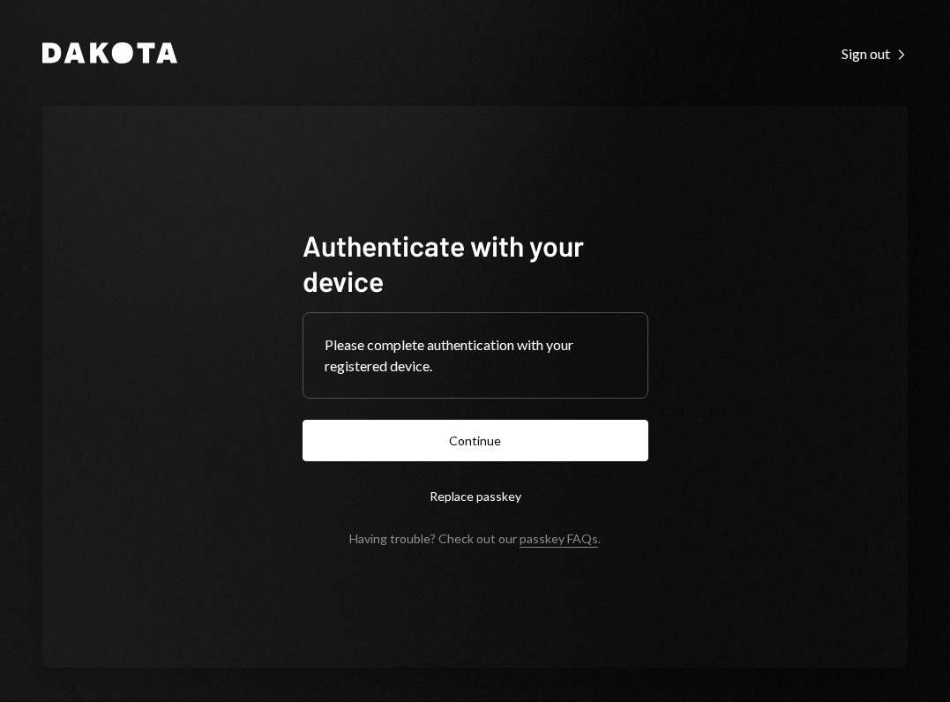 The image size is (950, 702). I want to click on div: Please complete authentication with your registered device., so click(475, 355).